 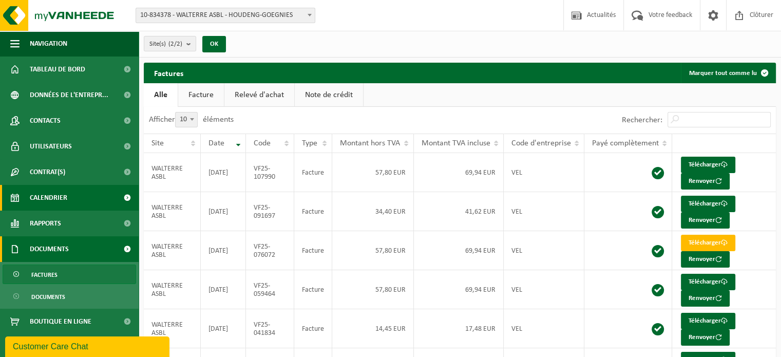 I want to click on a: Note de crédit, so click(x=329, y=95).